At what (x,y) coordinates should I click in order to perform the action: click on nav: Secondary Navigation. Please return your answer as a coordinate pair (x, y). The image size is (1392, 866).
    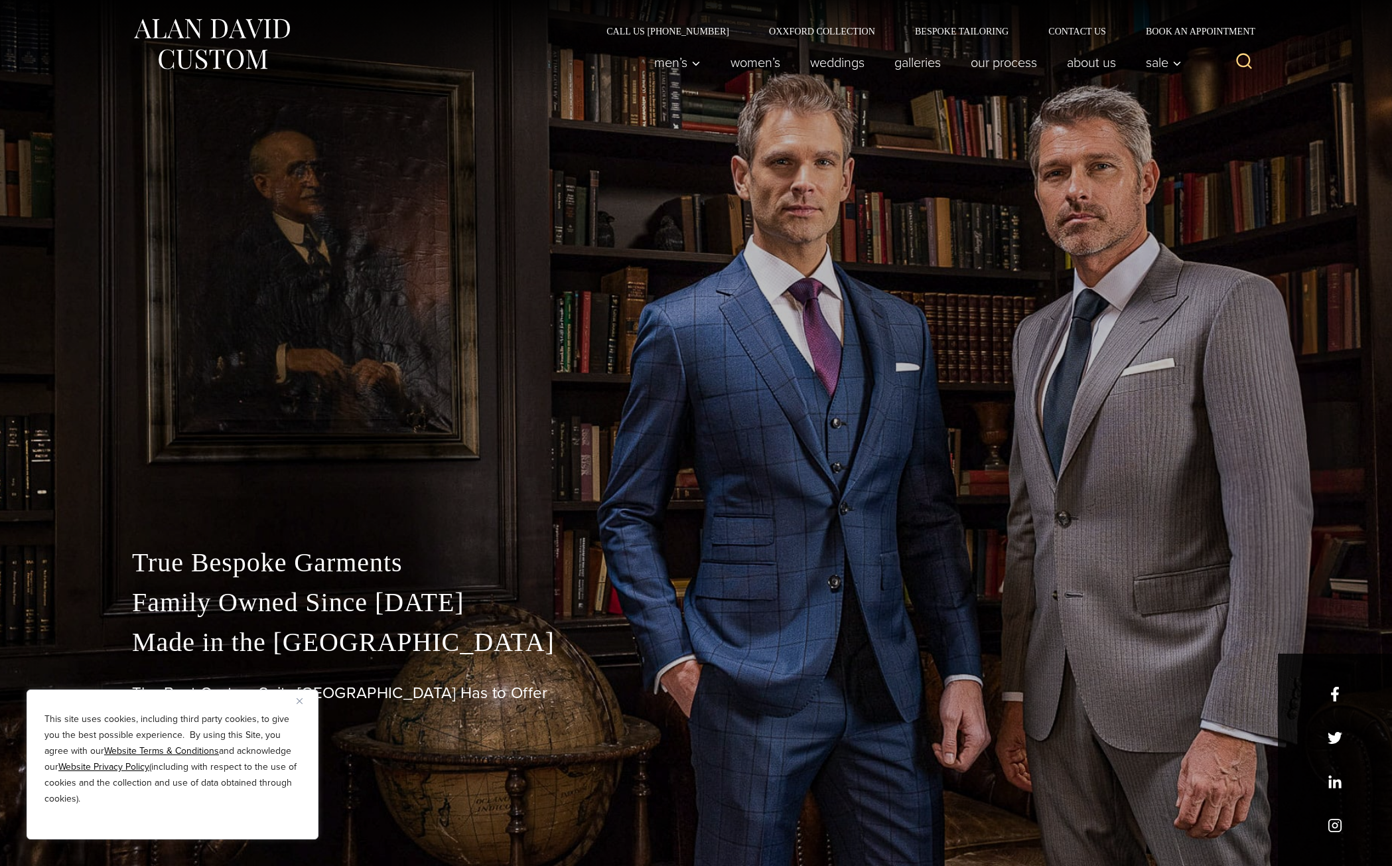
    Looking at the image, I should click on (923, 31).